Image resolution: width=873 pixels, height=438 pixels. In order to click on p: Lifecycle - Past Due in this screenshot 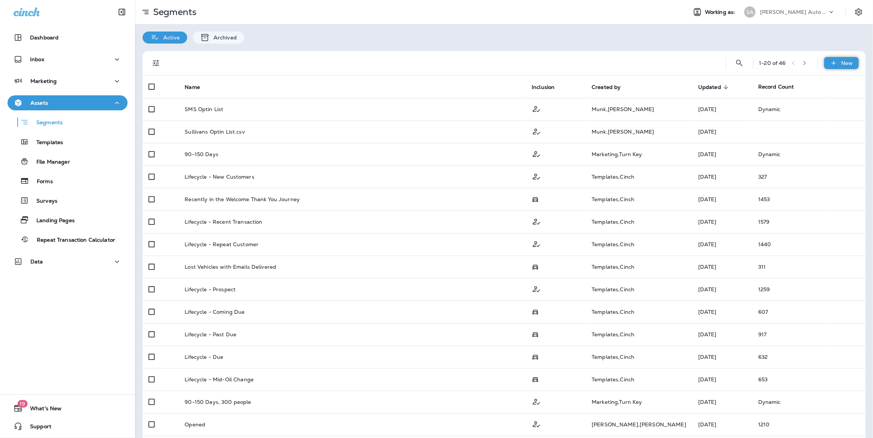, I will do `click(210, 334)`.